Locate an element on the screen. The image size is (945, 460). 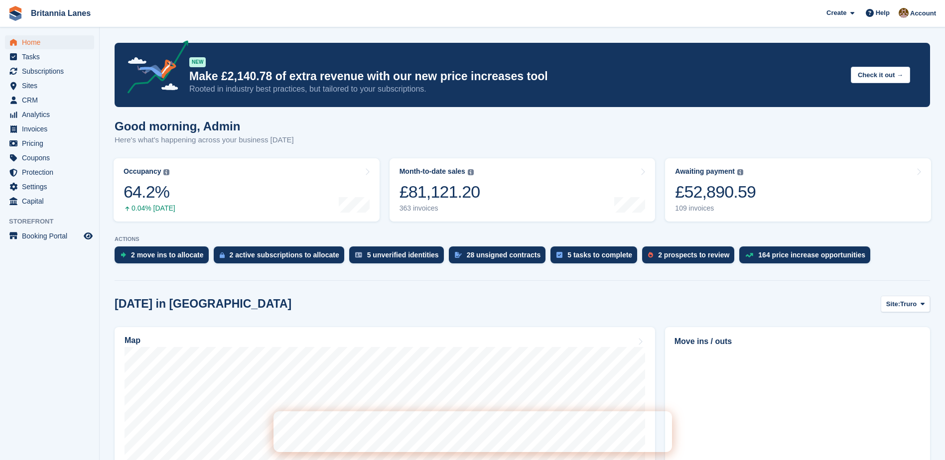
span: Create is located at coordinates (836, 13).